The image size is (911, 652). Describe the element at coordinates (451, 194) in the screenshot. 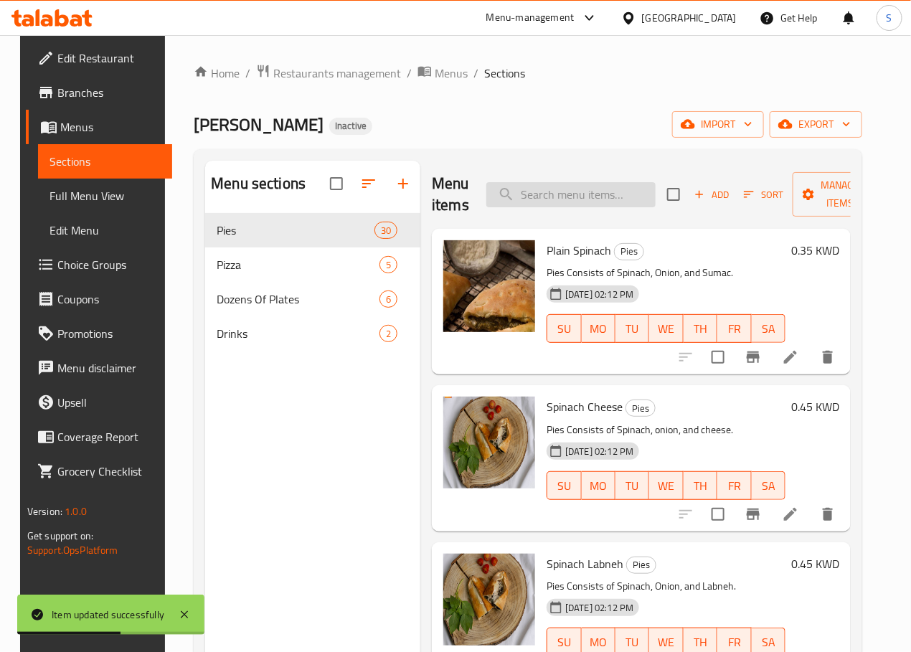

I see `h2: Menu items` at that location.